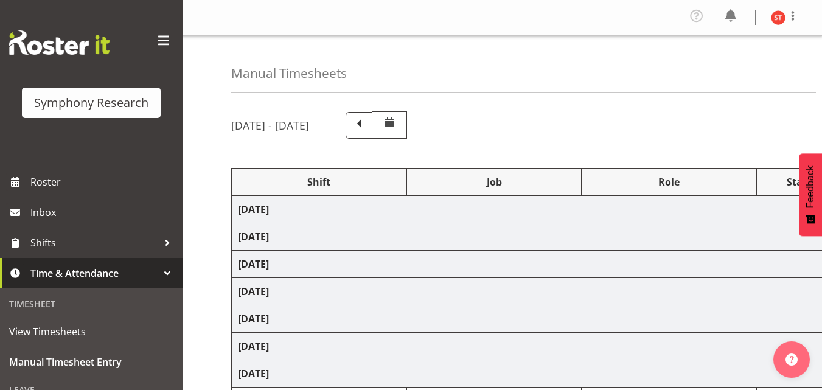 The height and width of the screenshot is (390, 822). What do you see at coordinates (668, 182) in the screenshot?
I see `div: Role` at bounding box center [668, 182].